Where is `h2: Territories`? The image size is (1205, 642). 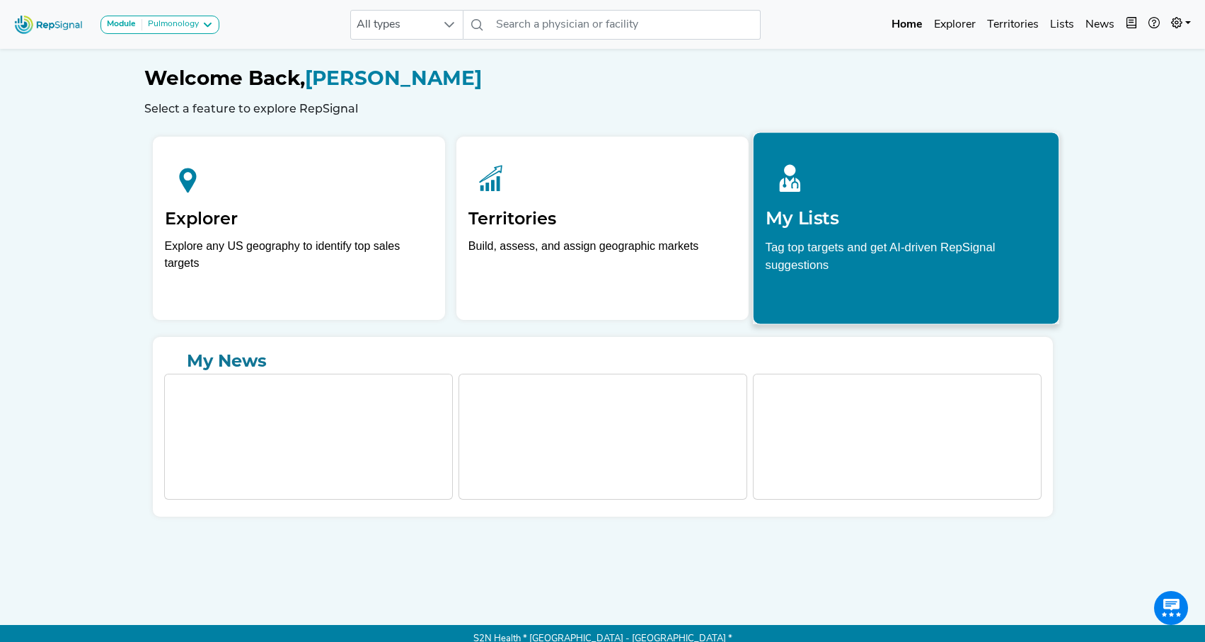 h2: Territories is located at coordinates (602, 219).